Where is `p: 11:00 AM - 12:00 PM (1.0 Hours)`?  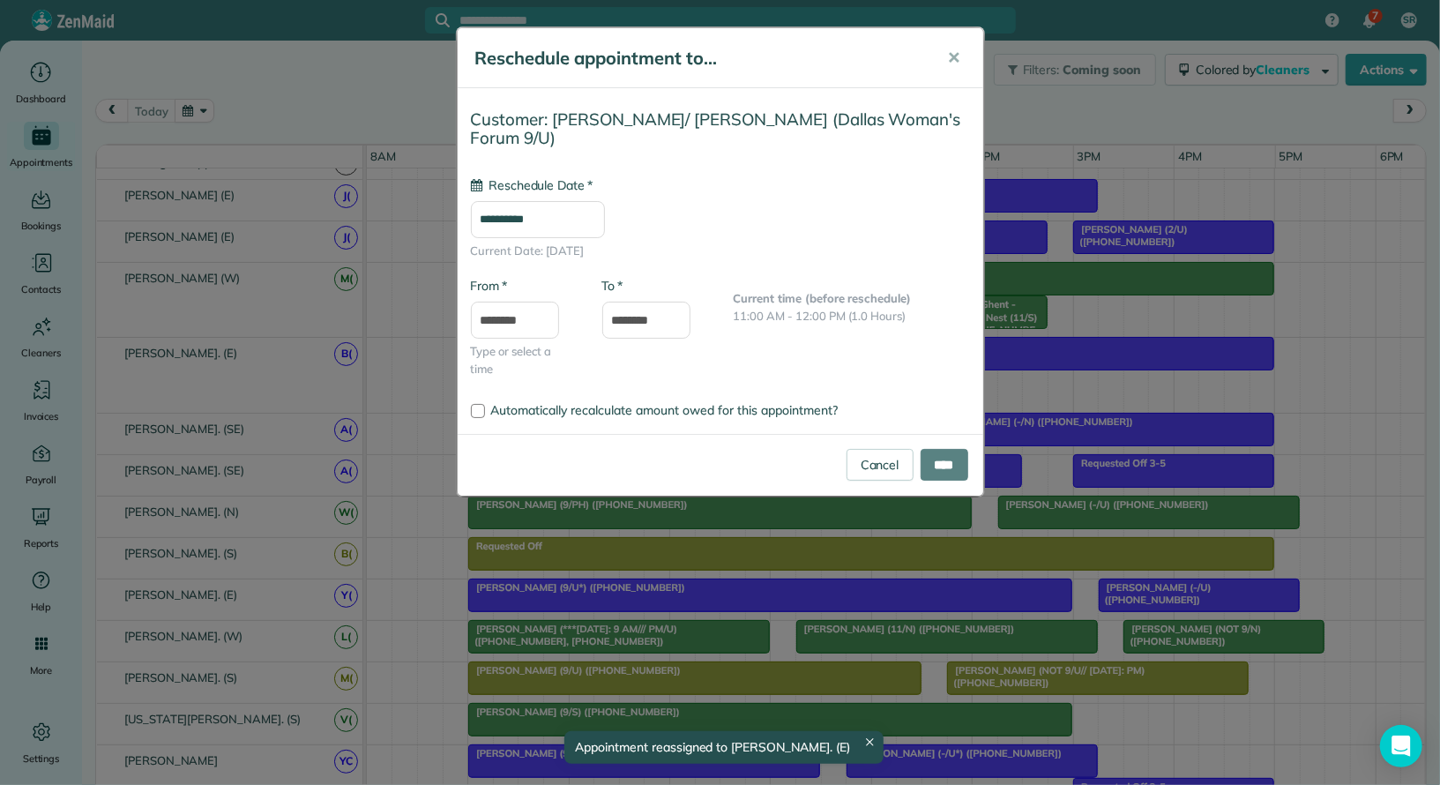
p: 11:00 AM - 12:00 PM (1.0 Hours) is located at coordinates (852, 317).